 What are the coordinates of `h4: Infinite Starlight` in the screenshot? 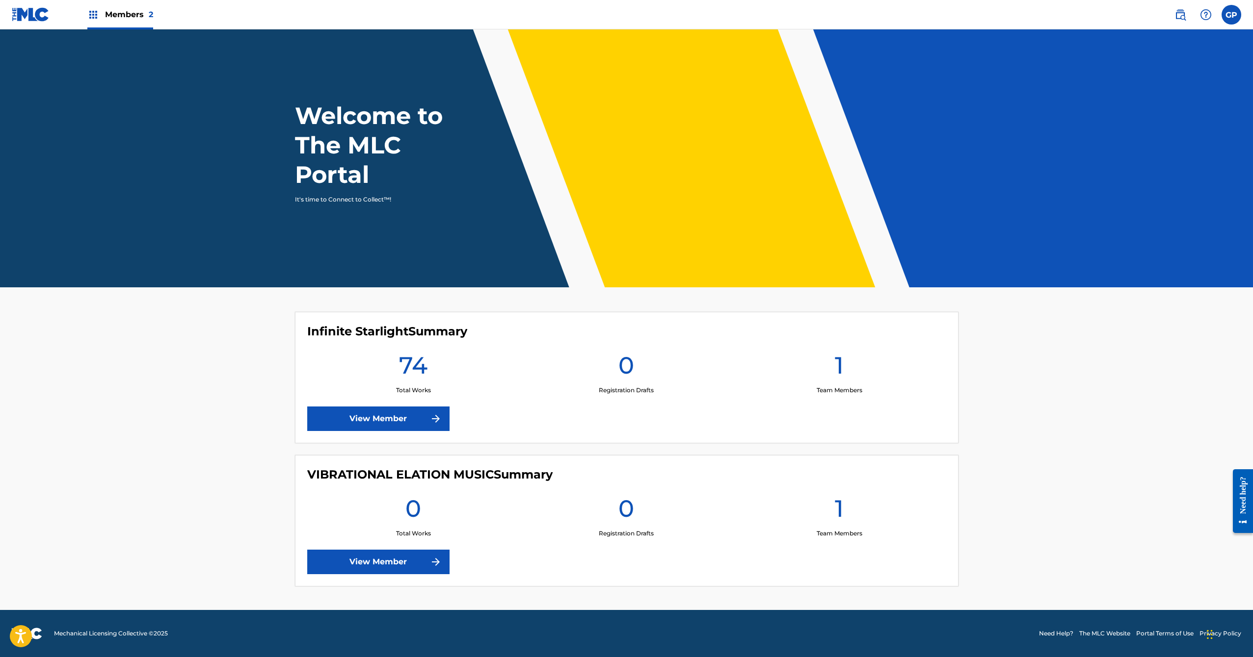 It's located at (387, 332).